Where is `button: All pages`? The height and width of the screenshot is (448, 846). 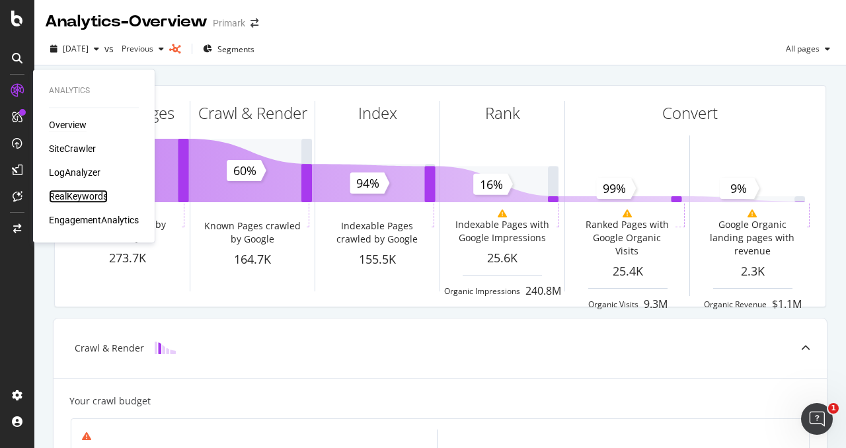 button: All pages is located at coordinates (808, 49).